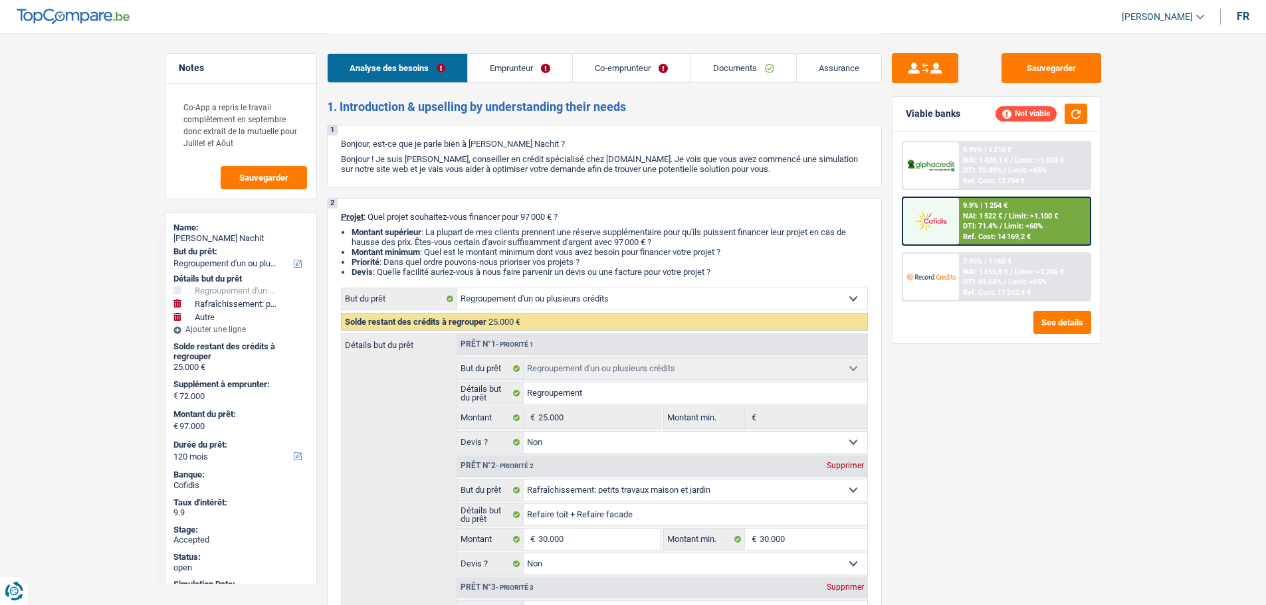 The width and height of the screenshot is (1266, 605). Describe the element at coordinates (1023, 226) in the screenshot. I see `span: Limit: <60%` at that location.